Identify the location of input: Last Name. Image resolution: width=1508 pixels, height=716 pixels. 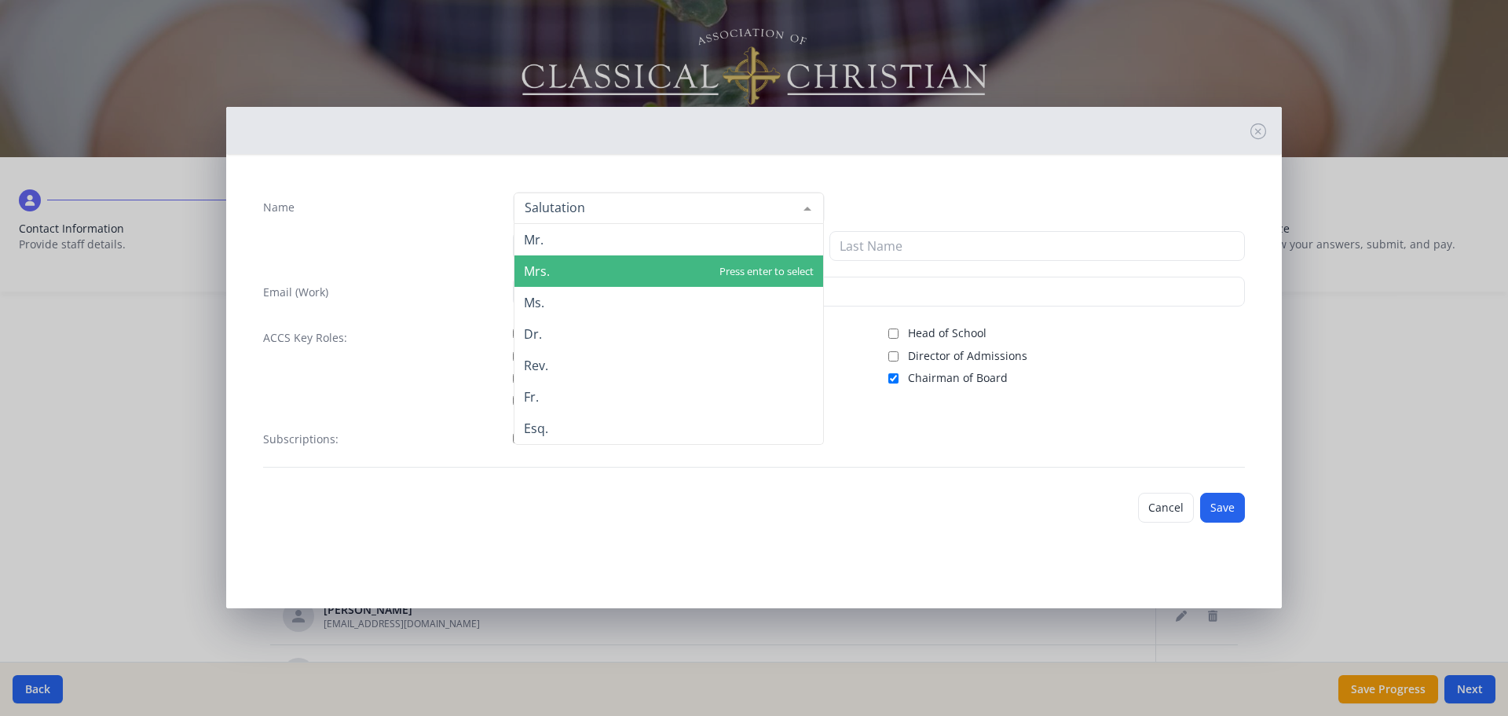
(1037, 246).